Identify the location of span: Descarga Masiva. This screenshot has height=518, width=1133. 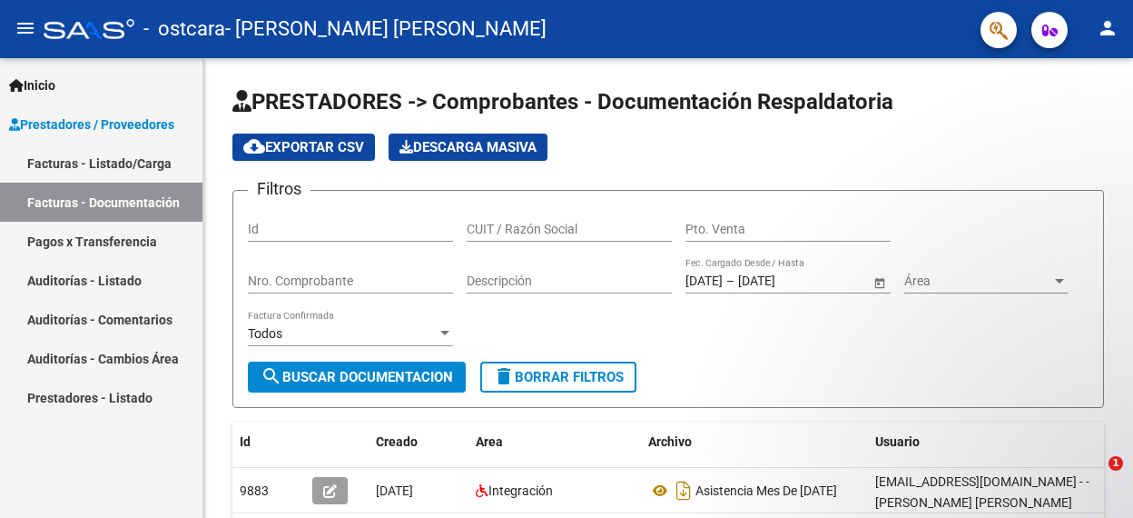
(468, 147).